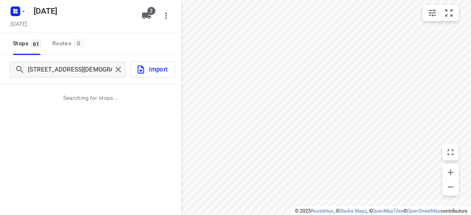 This screenshot has height=215, width=471. Describe the element at coordinates (147, 16) in the screenshot. I see `button: 2` at that location.